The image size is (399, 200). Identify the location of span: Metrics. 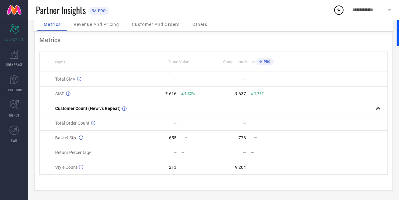
(52, 24).